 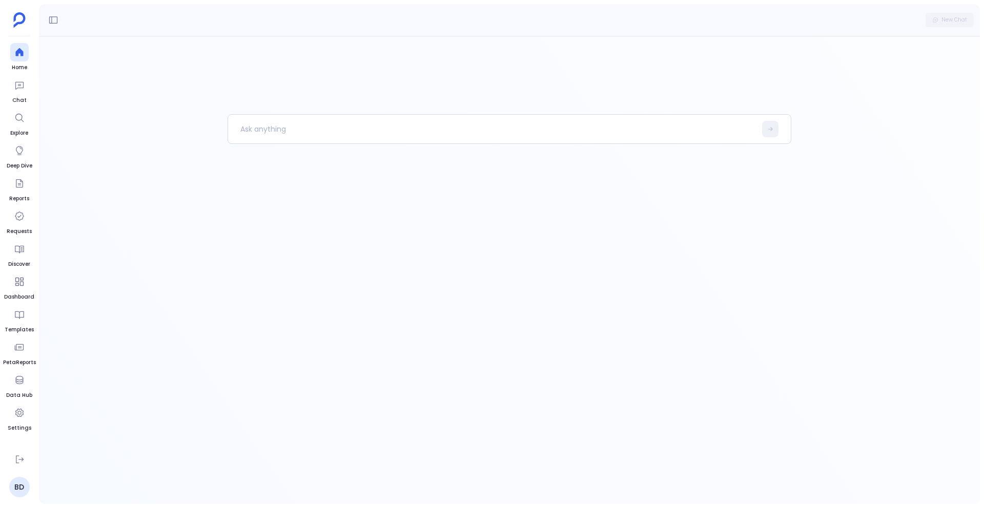 I want to click on a: Templates, so click(x=19, y=320).